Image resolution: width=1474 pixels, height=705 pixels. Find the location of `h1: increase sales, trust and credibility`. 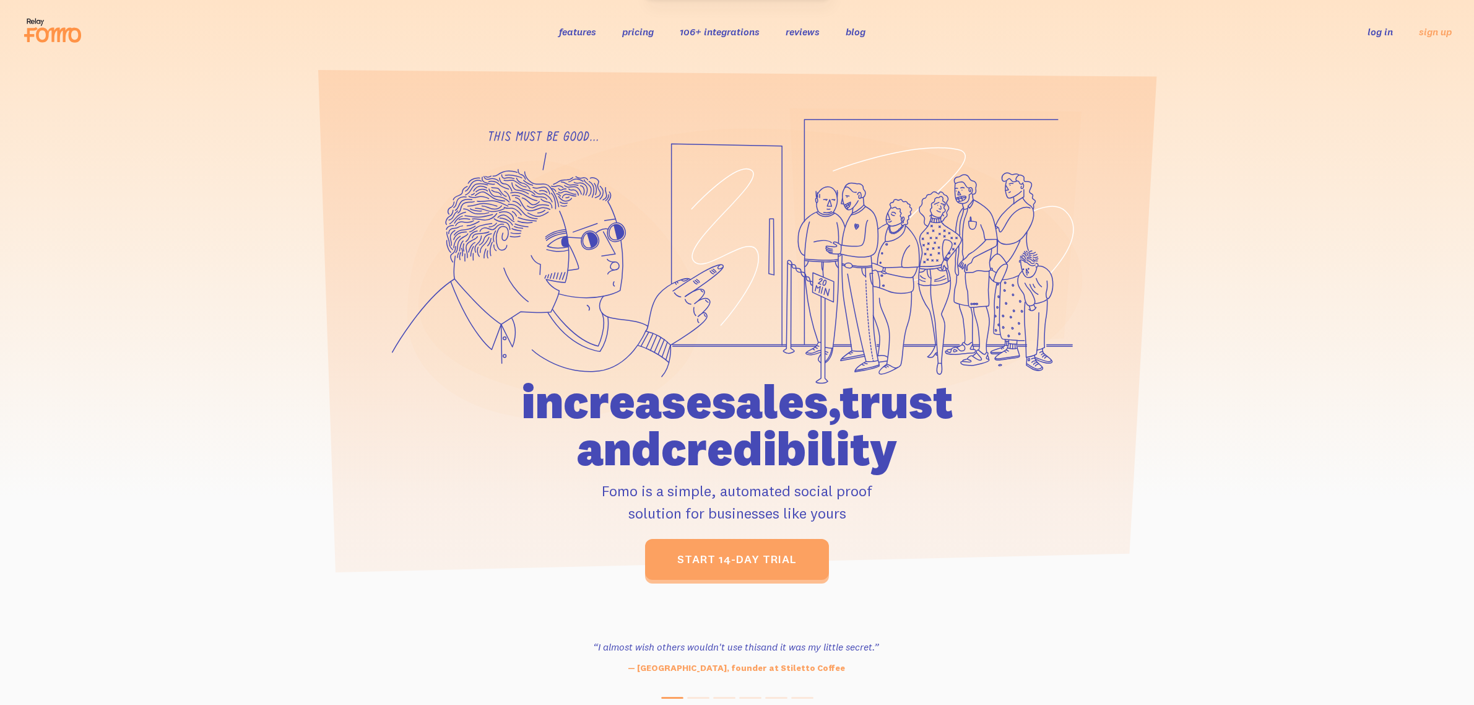

h1: increase sales, trust and credibility is located at coordinates (737, 425).